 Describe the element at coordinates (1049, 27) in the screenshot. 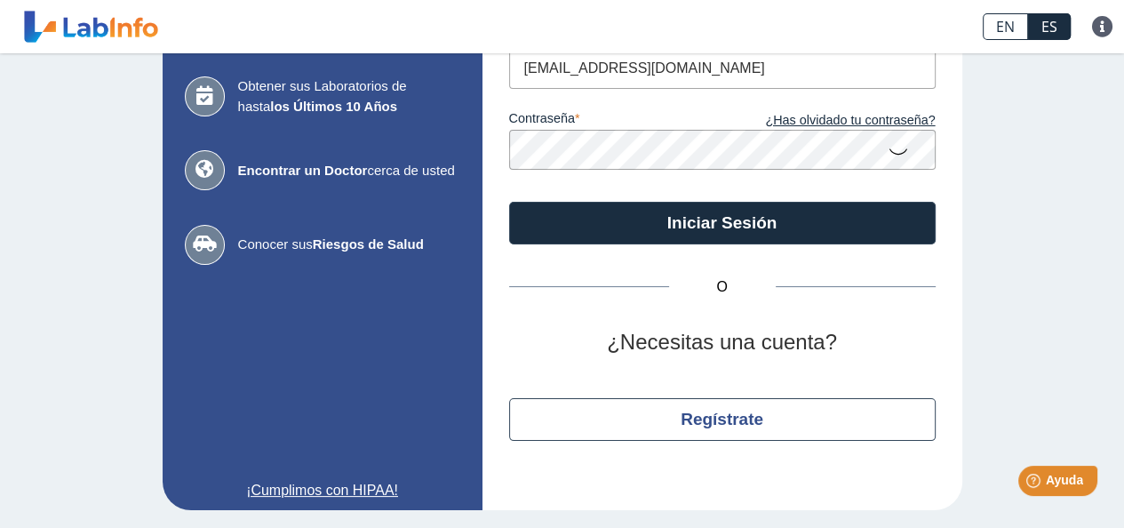

I see `a: ES` at that location.